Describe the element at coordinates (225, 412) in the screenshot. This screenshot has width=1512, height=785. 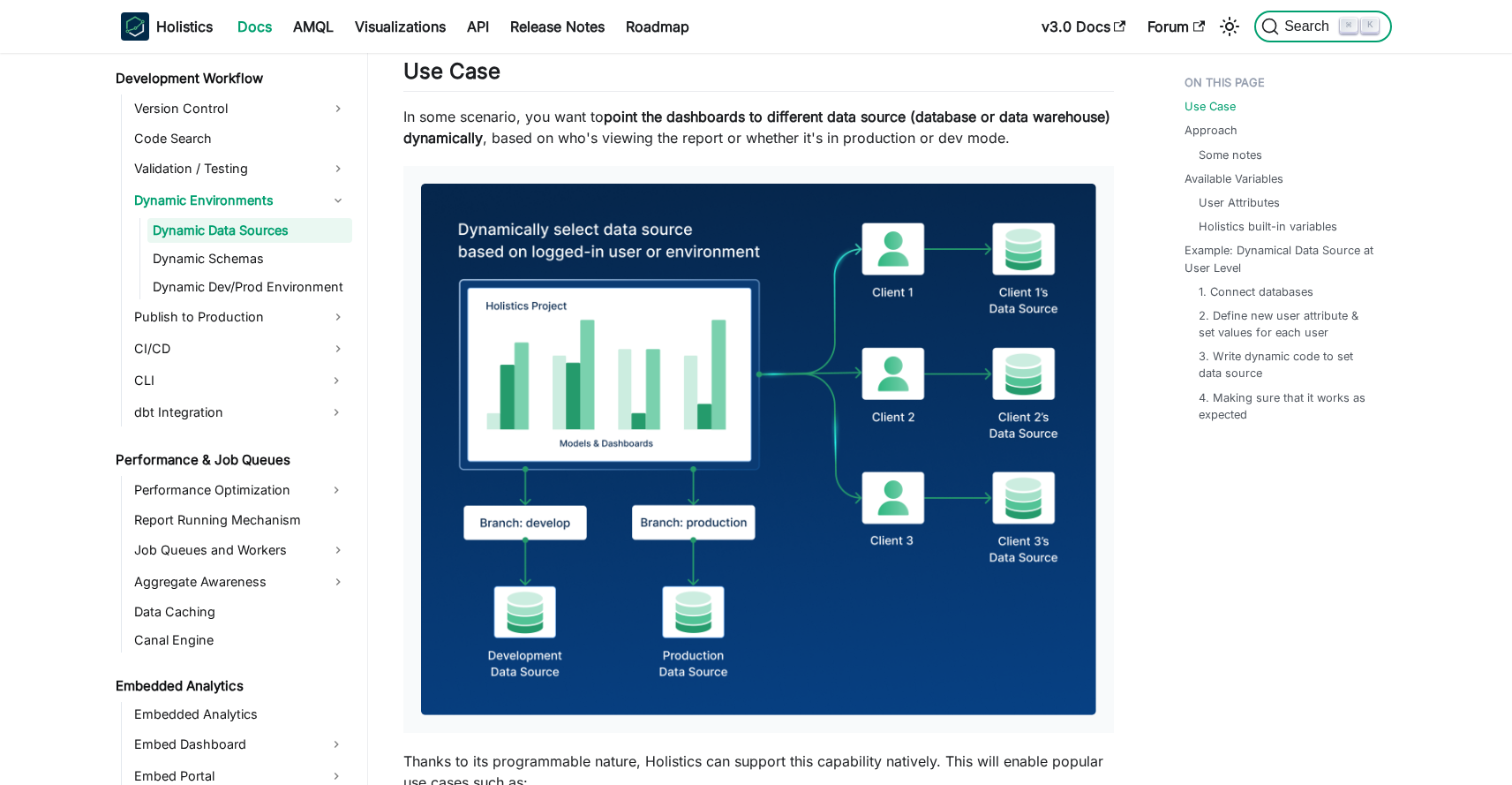
I see `a: dbt Integration` at that location.